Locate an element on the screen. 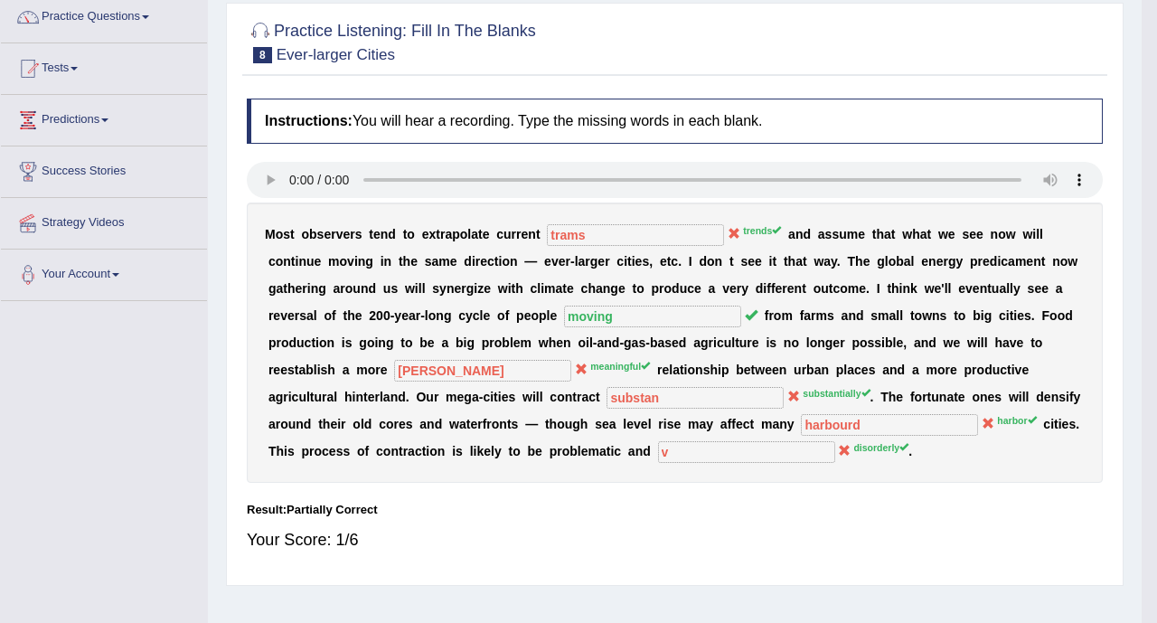 This screenshot has width=1157, height=623. span: 8 is located at coordinates (262, 55).